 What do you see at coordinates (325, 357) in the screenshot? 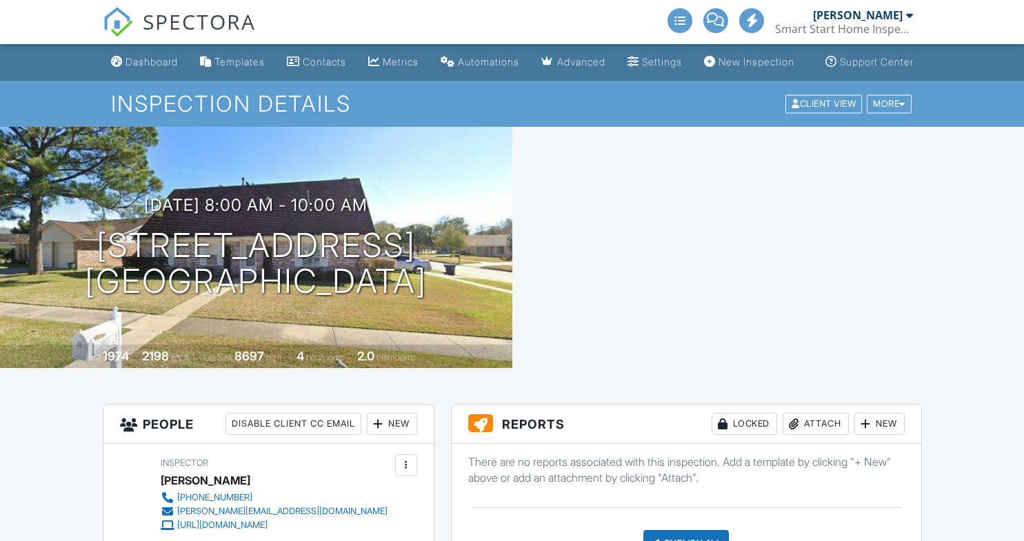
I see `span: bedrooms` at bounding box center [325, 357].